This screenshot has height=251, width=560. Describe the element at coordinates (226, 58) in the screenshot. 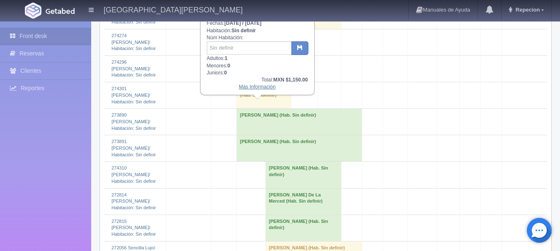

I see `b: 1` at that location.